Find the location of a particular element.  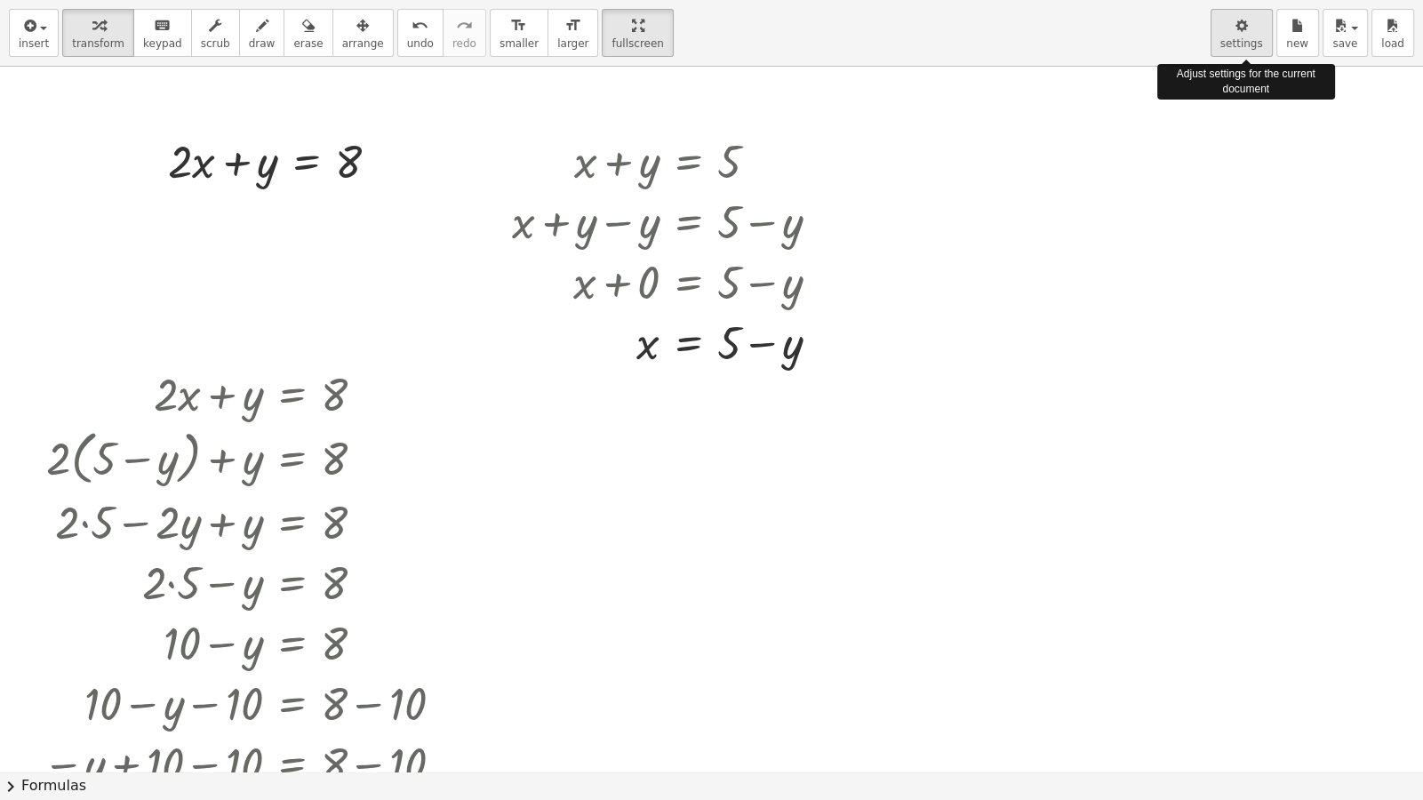

span: smaller is located at coordinates (519, 44).